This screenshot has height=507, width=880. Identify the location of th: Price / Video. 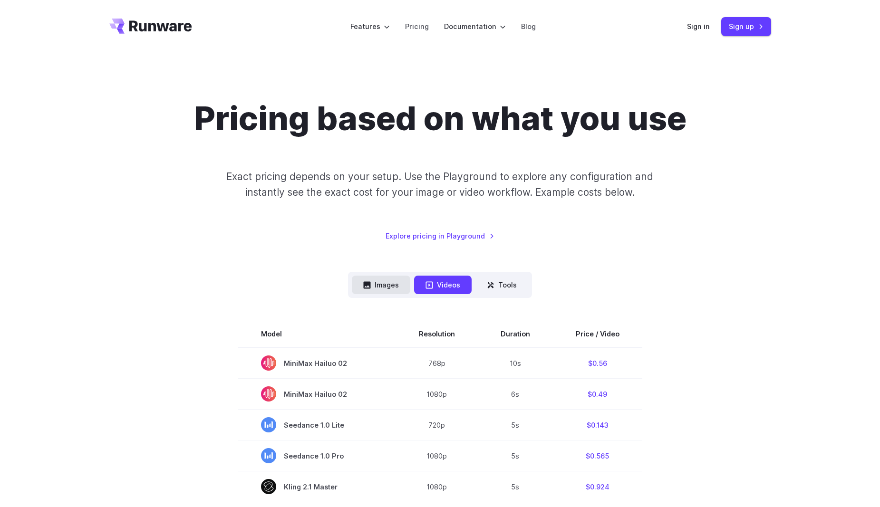
(598, 334).